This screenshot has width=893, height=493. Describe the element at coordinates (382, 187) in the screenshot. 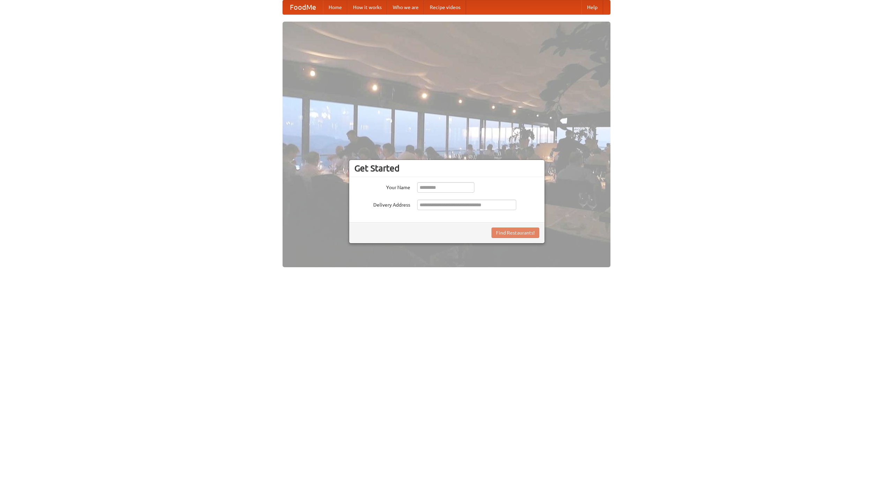

I see `label: Your Name` at that location.